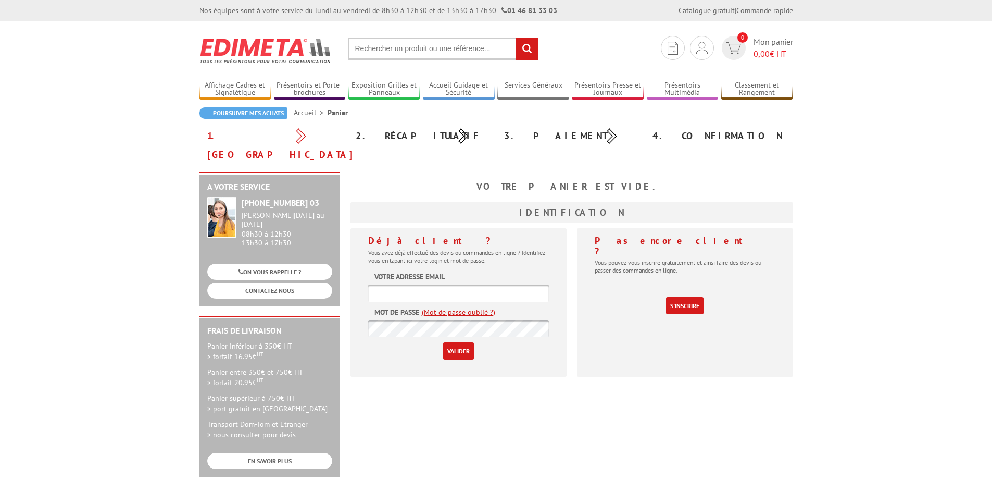 The height and width of the screenshot is (479, 992). I want to click on a: Poursuivre mes achats, so click(243, 113).